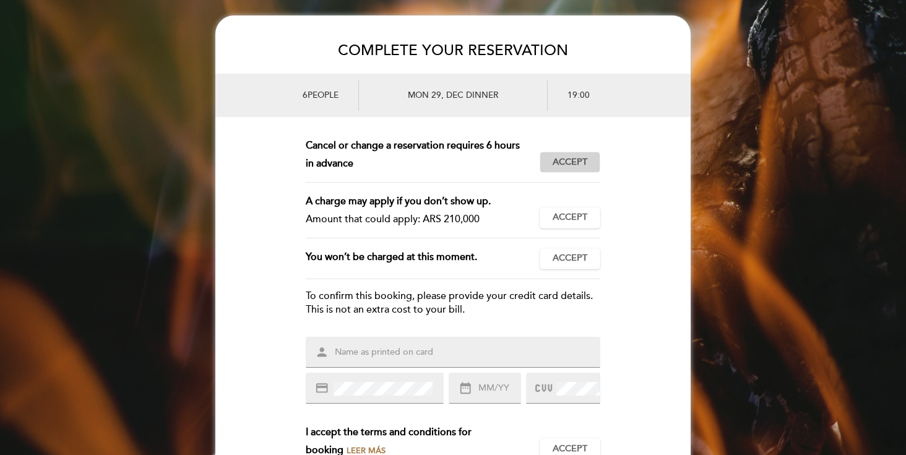 Image resolution: width=906 pixels, height=455 pixels. I want to click on div: Amount that could apply: ARS 210,000, so click(418, 219).